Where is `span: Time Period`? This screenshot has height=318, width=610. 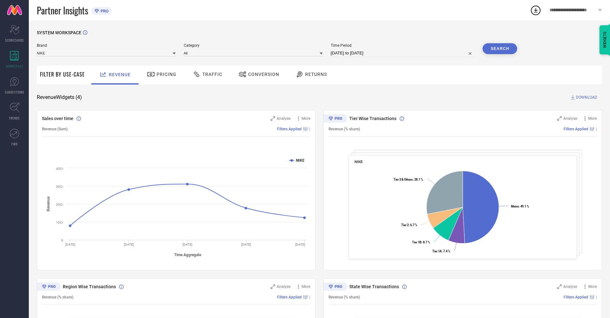 span: Time Period is located at coordinates (403, 45).